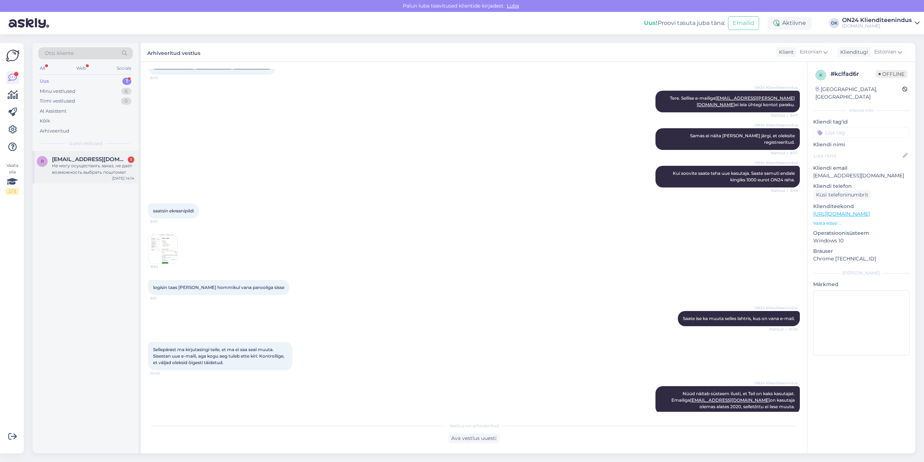 Image resolution: width=924 pixels, height=462 pixels. What do you see at coordinates (784, 329) in the screenshot?
I see `span: Nähtud ✓ 10:36` at bounding box center [784, 329].